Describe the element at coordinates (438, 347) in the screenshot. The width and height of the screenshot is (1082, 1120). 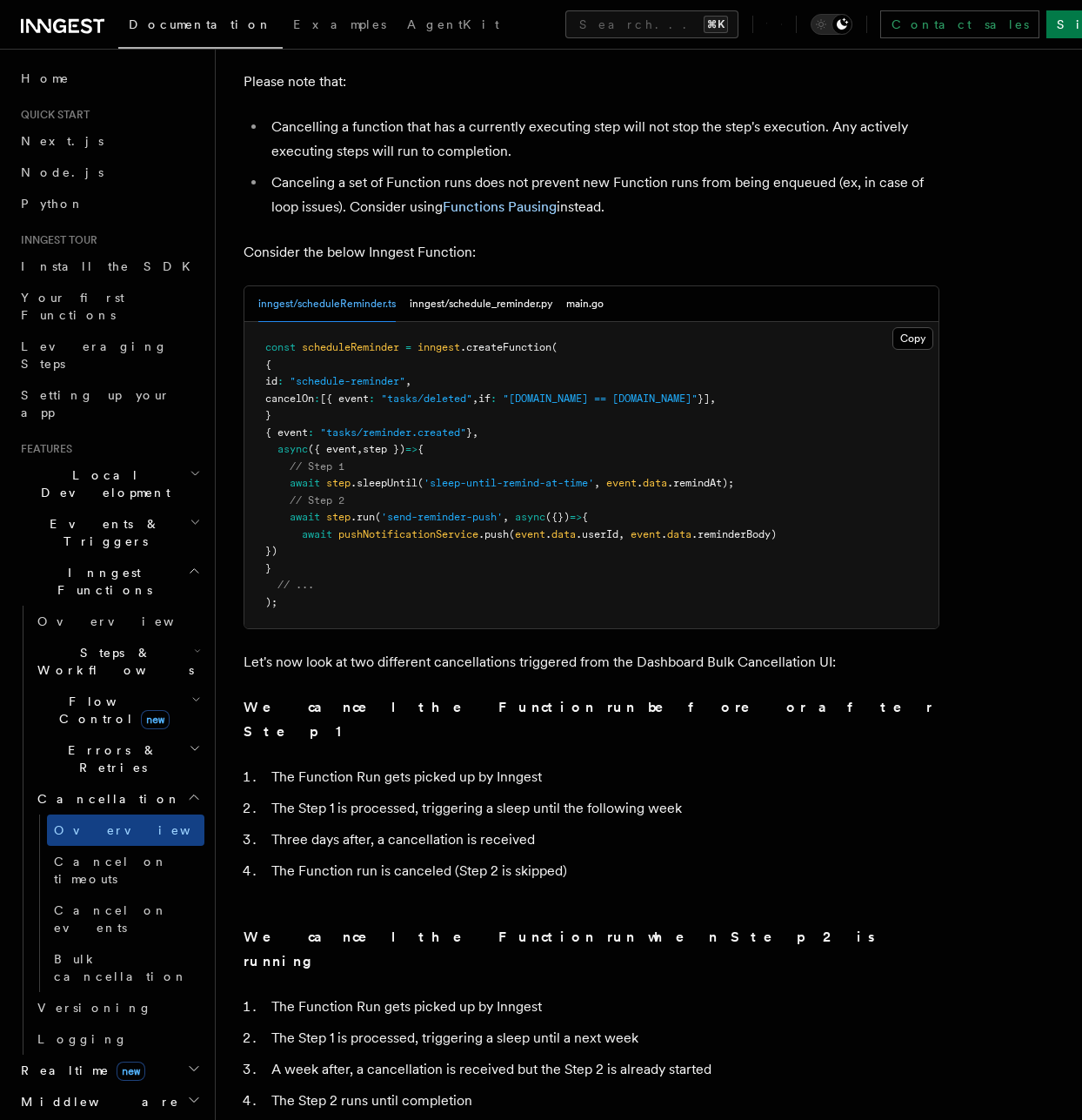
I see `span: inngest` at that location.